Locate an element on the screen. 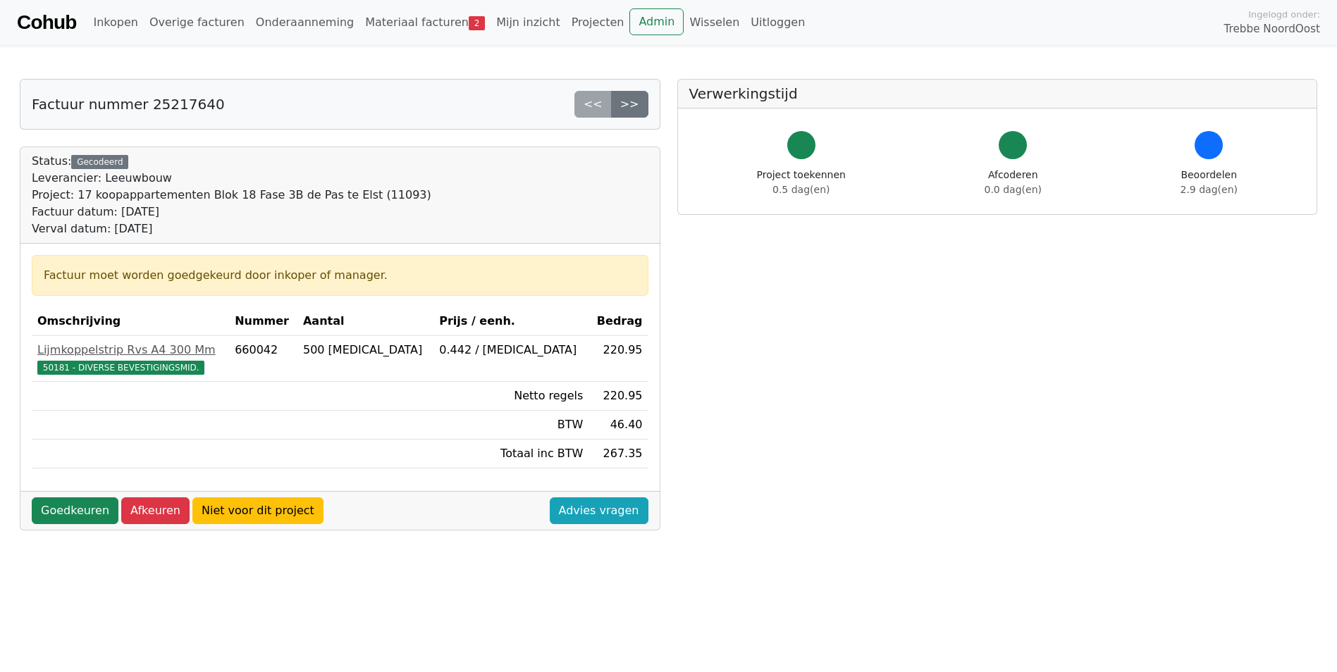 Image resolution: width=1337 pixels, height=672 pixels. span: 50181 - DIVERSE BEVESTIGINGSMID. is located at coordinates (120, 368).